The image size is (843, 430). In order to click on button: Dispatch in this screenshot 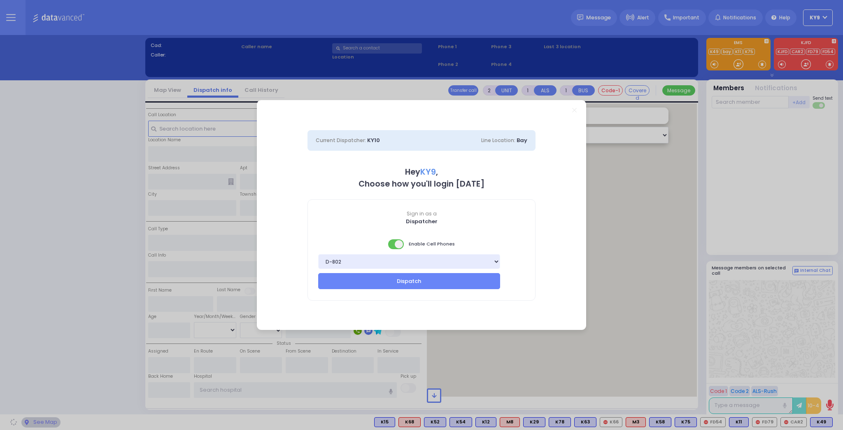, I will do `click(409, 281)`.